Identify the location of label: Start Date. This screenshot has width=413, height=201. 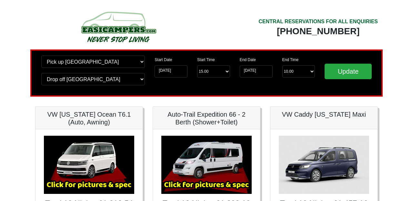
(163, 60).